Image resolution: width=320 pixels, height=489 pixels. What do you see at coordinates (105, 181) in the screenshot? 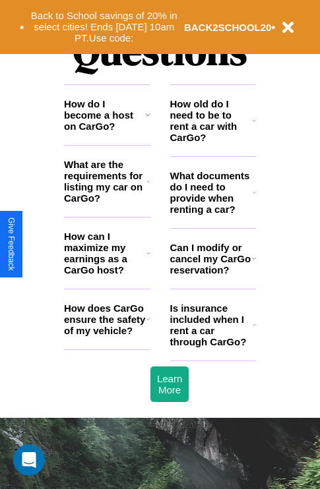
I see `h3: What are the requirements for listing my car on CarGo?` at bounding box center [105, 181].